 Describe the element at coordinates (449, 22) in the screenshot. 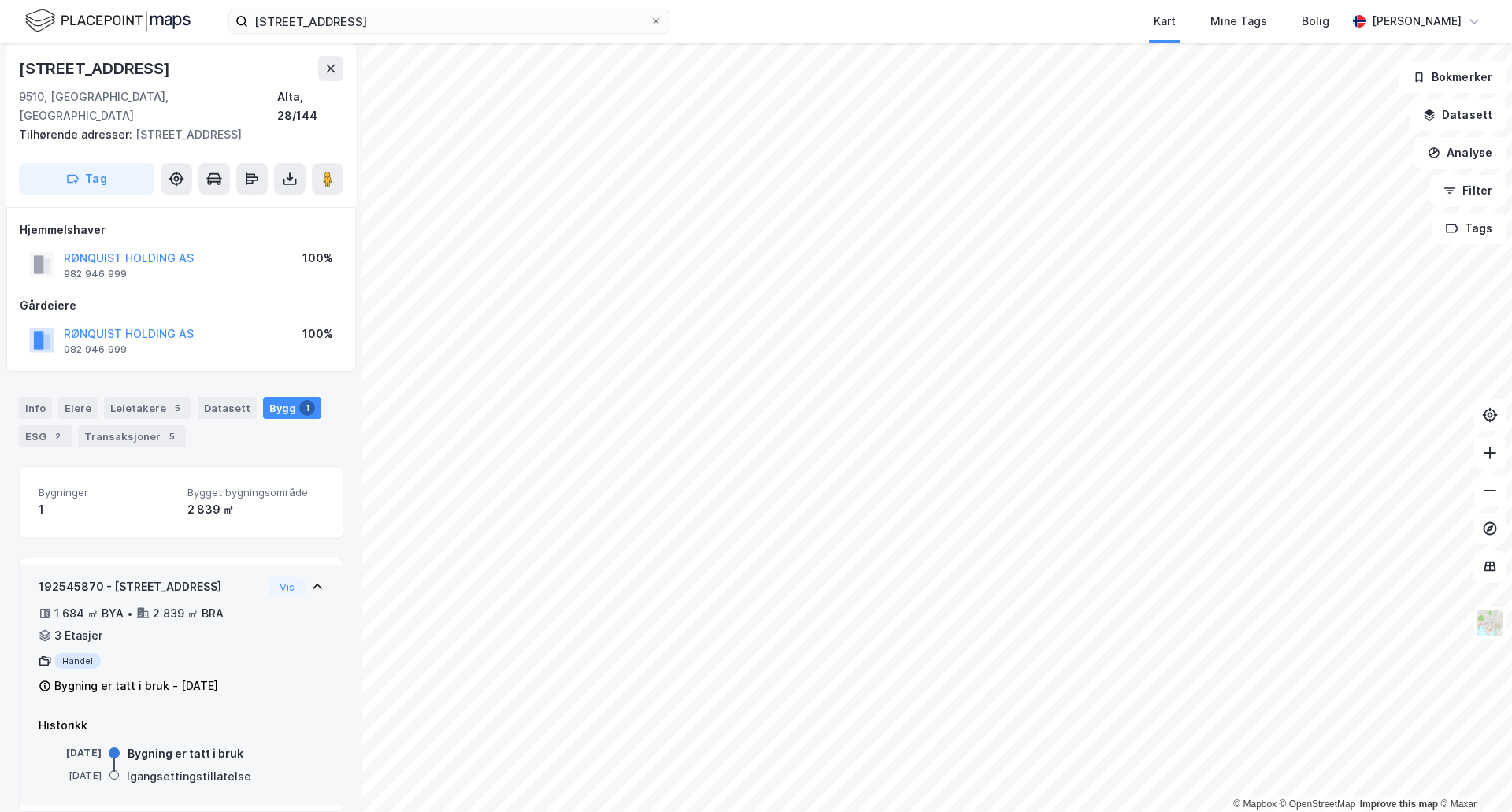

I see `input: Søk på adresse, matrikkel, gårdeiere, leietakere eller personer` at that location.